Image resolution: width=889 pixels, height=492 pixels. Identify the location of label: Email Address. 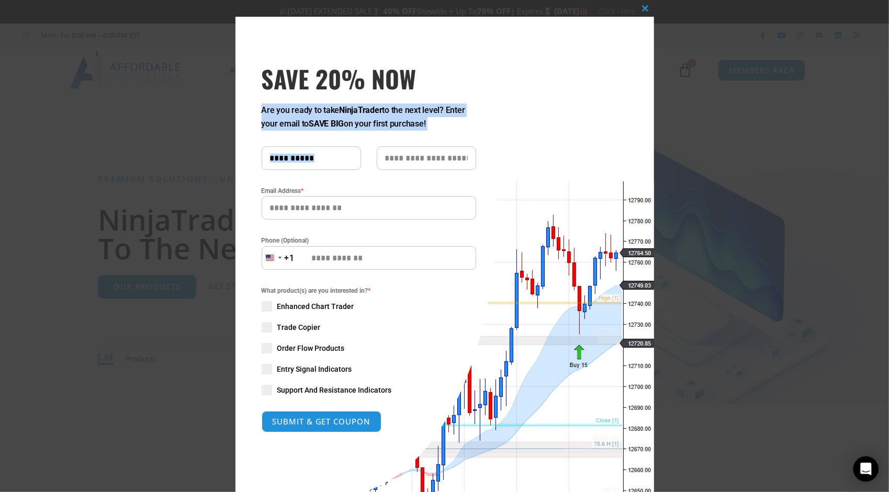
(369, 191).